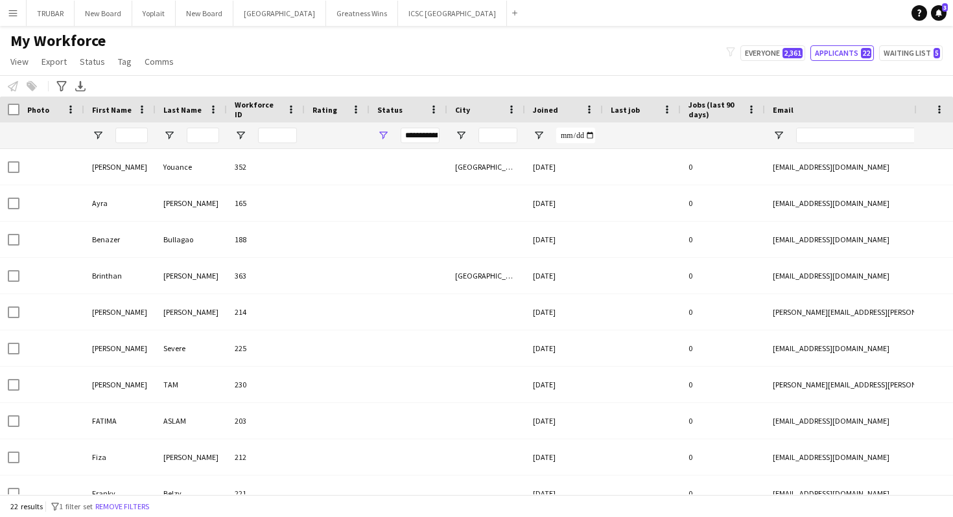  What do you see at coordinates (191, 384) in the screenshot?
I see `div: TAM` at bounding box center [191, 384].